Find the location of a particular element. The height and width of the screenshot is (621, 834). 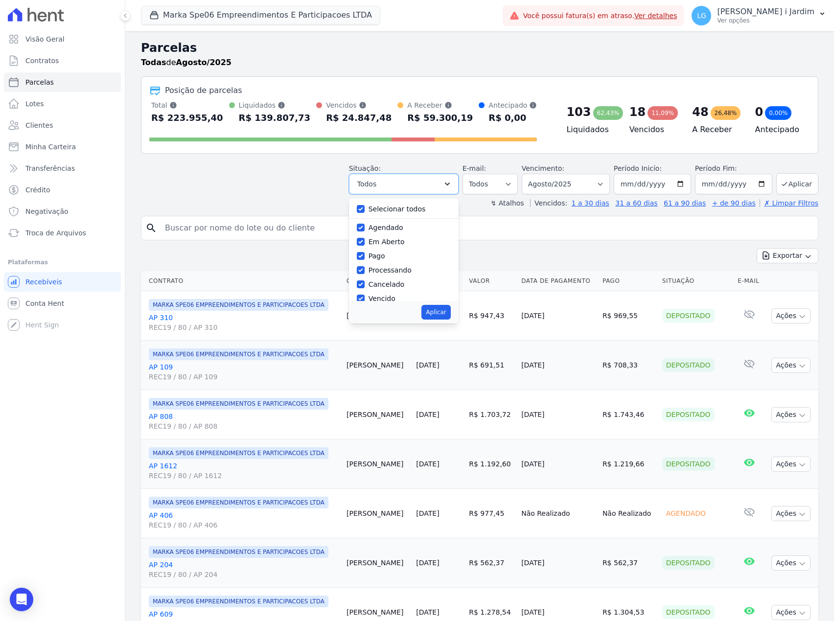

div: 26,48% is located at coordinates (726, 113).